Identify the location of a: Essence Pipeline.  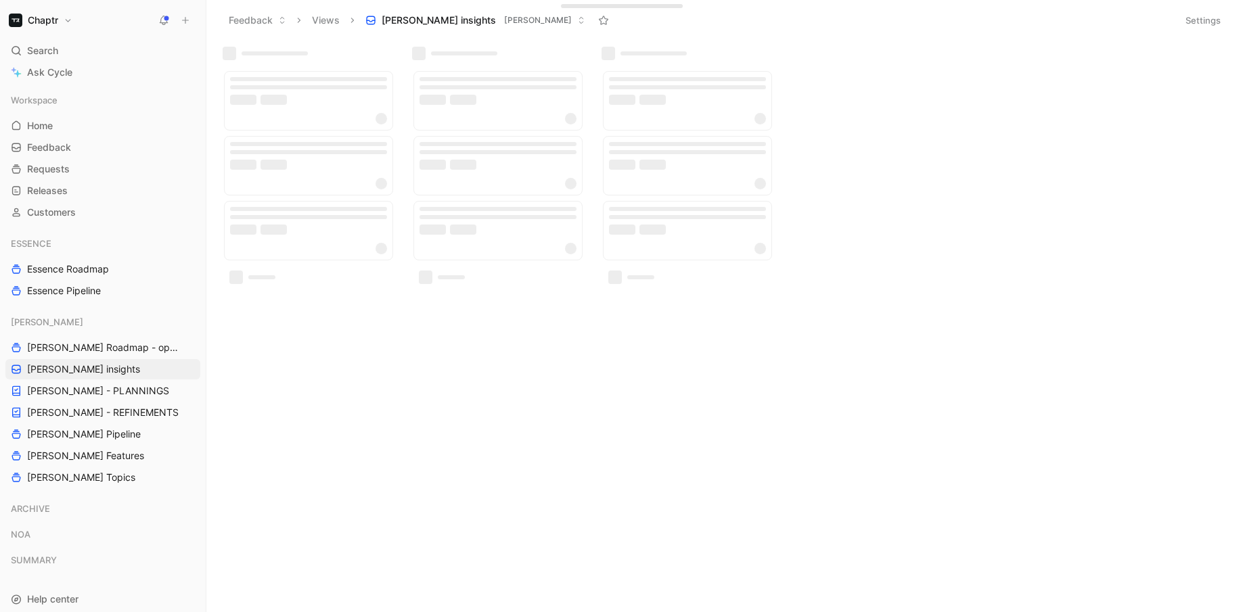
(103, 291).